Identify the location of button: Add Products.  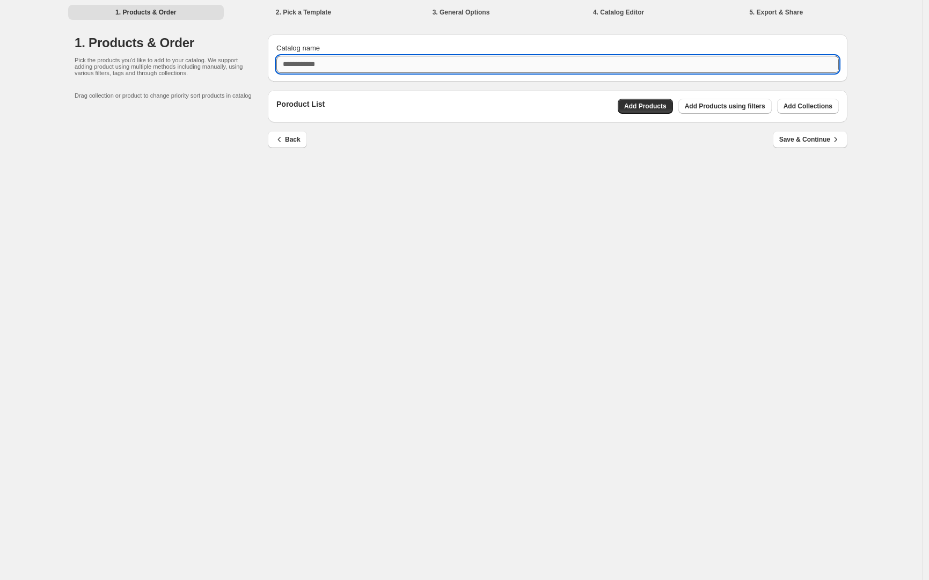
(645, 106).